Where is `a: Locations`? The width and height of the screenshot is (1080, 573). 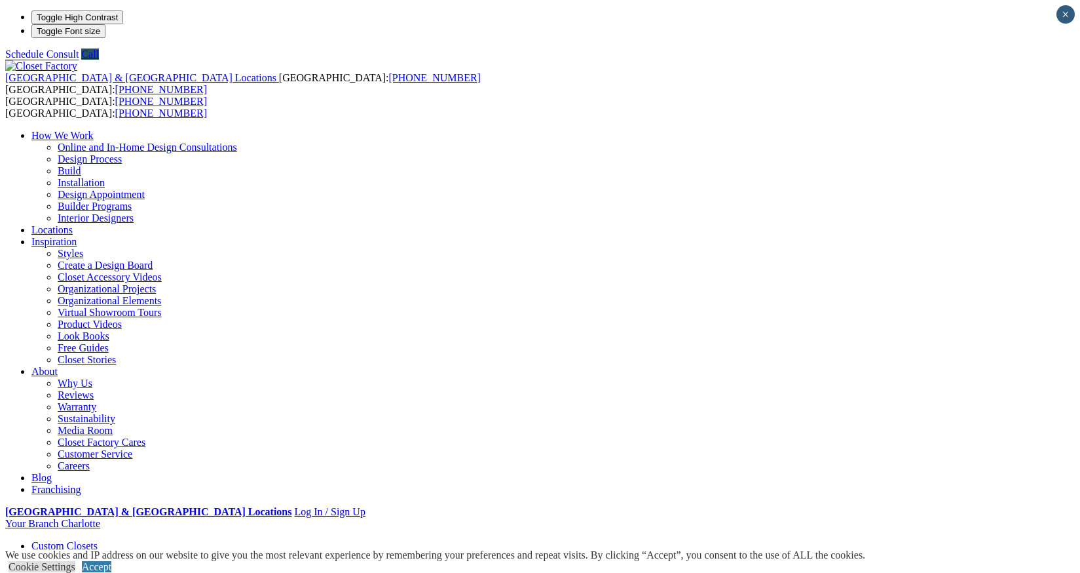 a: Locations is located at coordinates (52, 229).